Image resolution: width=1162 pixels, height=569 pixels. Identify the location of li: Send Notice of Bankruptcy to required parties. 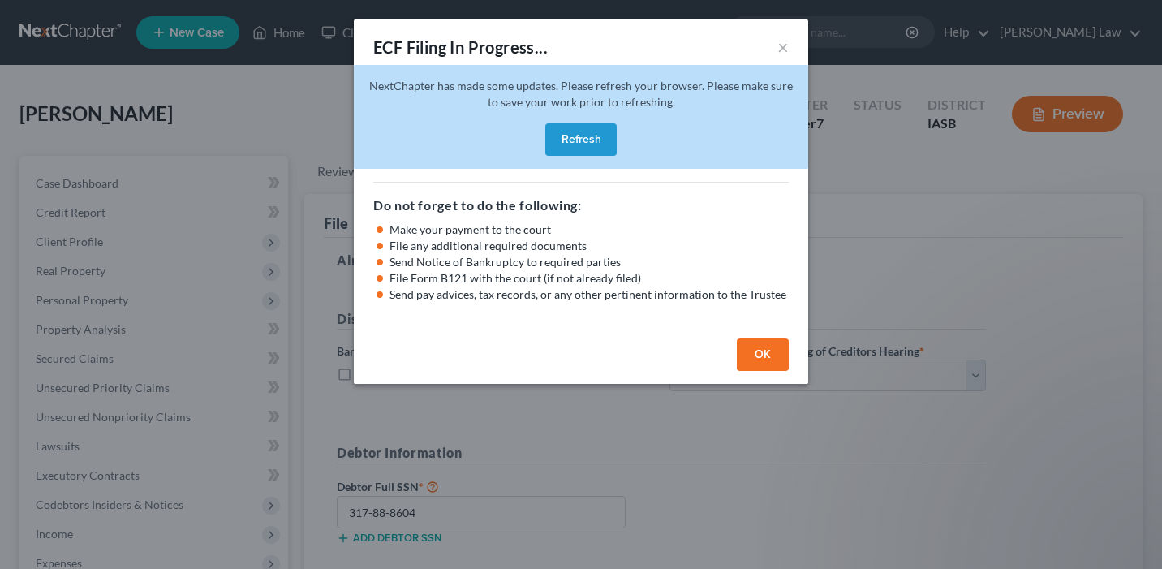
(589, 262).